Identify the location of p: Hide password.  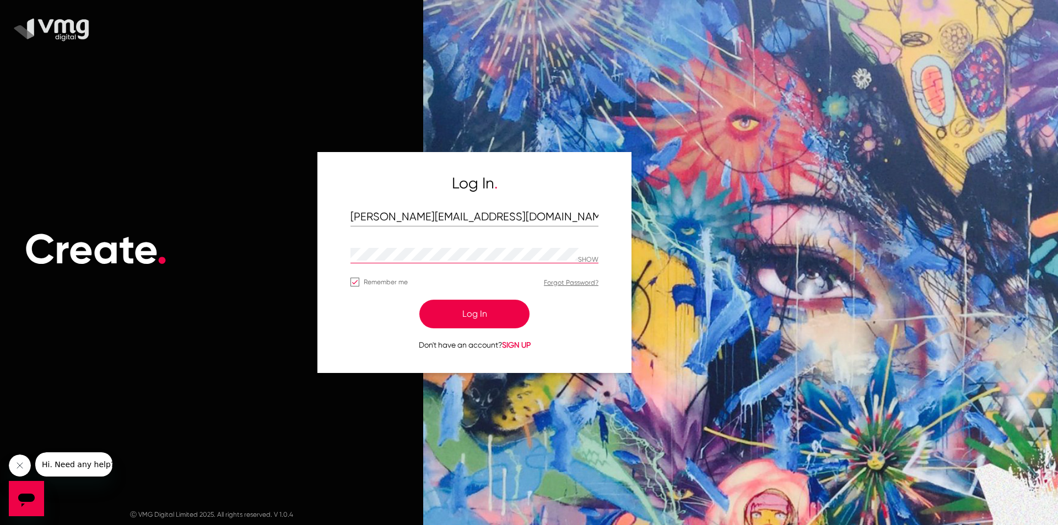
(588, 260).